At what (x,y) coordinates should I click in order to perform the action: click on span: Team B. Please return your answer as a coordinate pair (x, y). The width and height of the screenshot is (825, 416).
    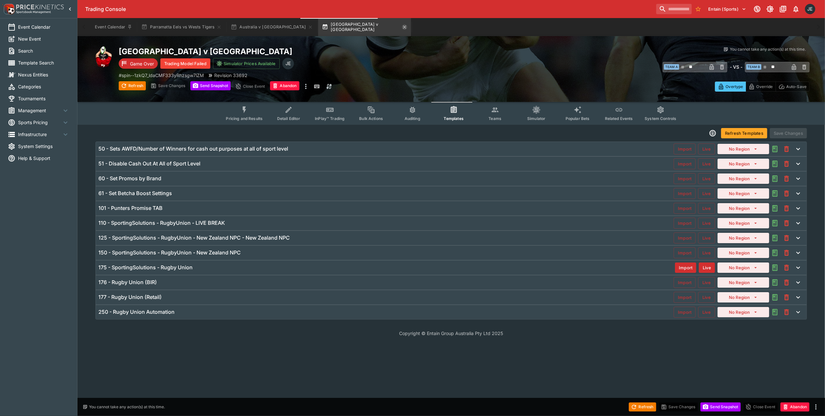
    Looking at the image, I should click on (754, 67).